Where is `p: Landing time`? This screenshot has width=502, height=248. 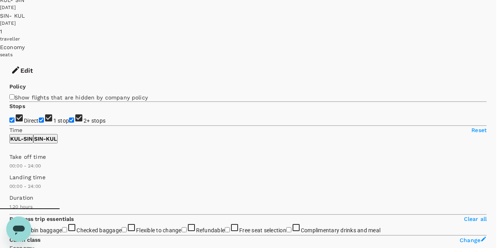
p: Landing time is located at coordinates (248, 177).